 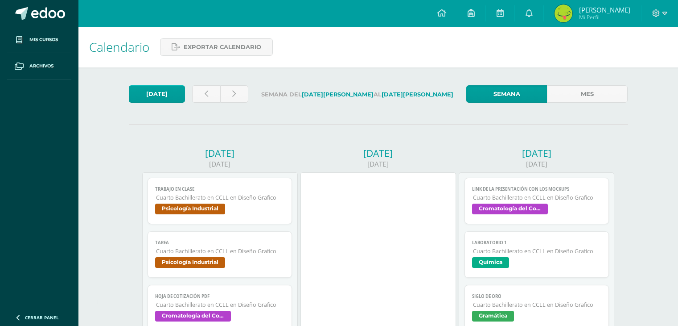 What do you see at coordinates (537, 189) in the screenshot?
I see `span: Link de la presentación con los mockups` at bounding box center [537, 189].